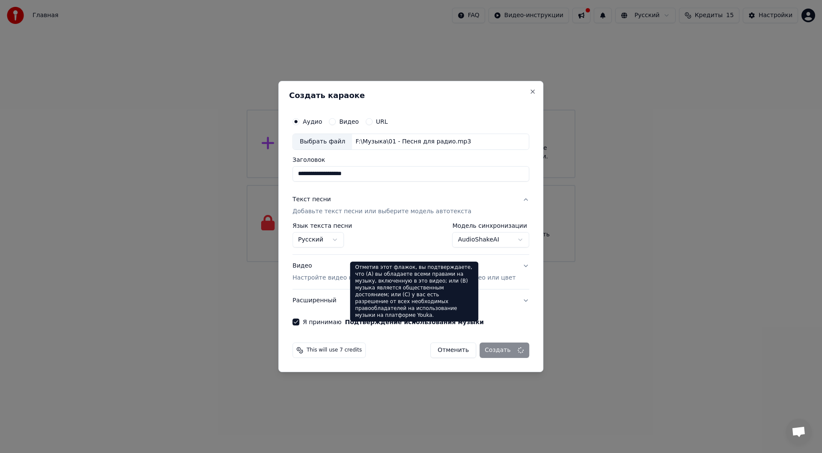  What do you see at coordinates (411, 160) in the screenshot?
I see `label: Заголовок` at bounding box center [411, 160].